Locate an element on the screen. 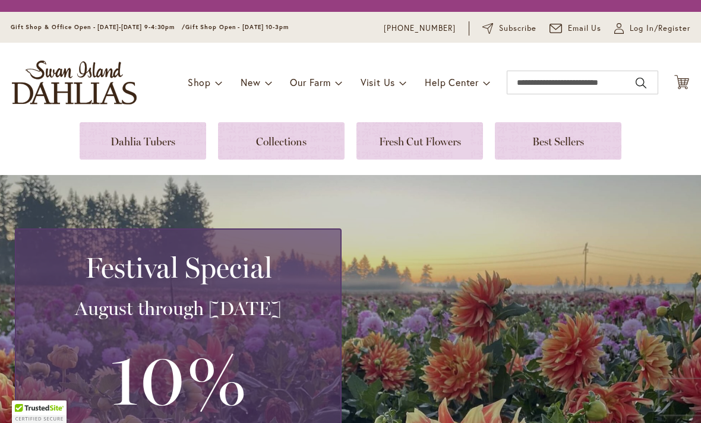 The height and width of the screenshot is (423, 701). span: Log In/Register is located at coordinates (660, 28).